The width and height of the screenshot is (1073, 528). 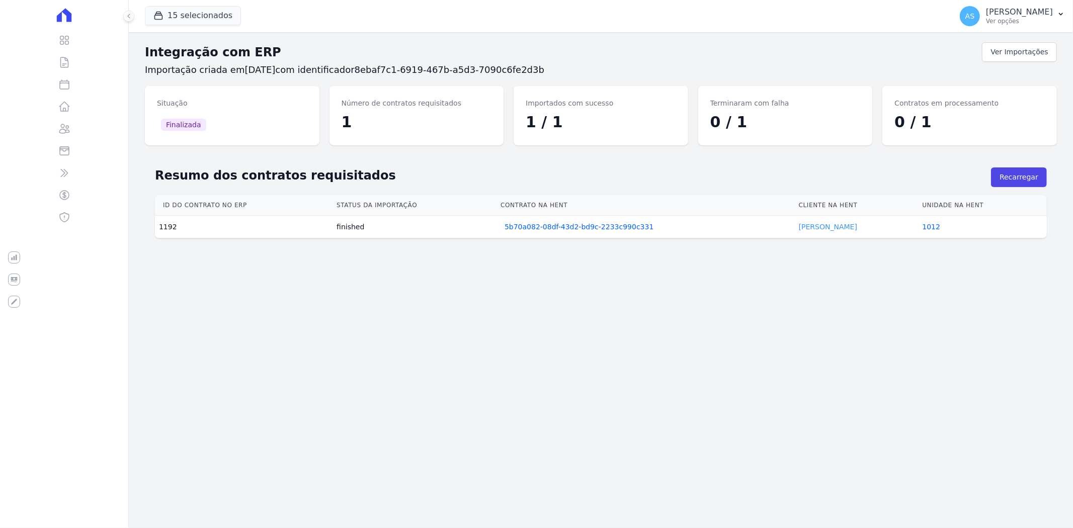 What do you see at coordinates (1019, 52) in the screenshot?
I see `a: Ver Importações` at bounding box center [1019, 52].